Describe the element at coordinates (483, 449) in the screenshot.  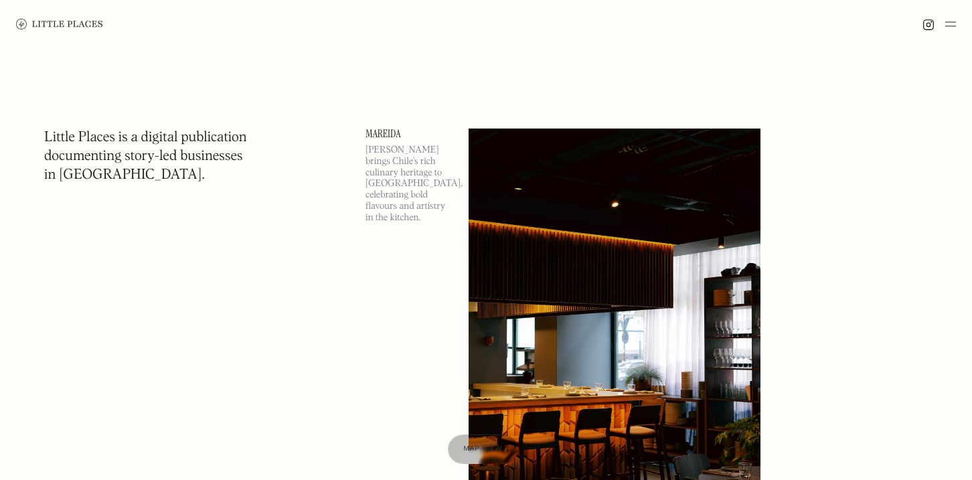
I see `a: Map view` at that location.